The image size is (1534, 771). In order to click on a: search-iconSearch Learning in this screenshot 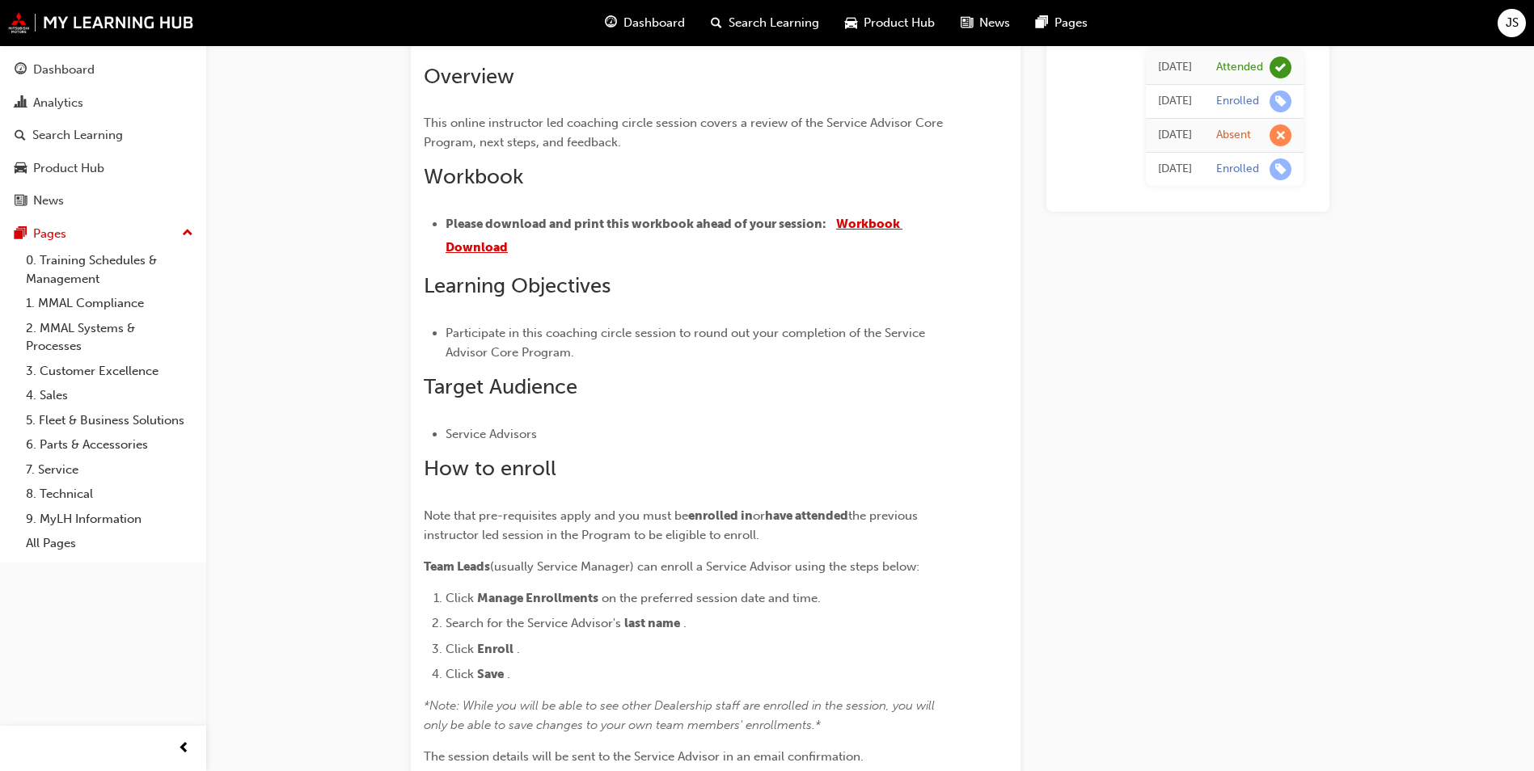, I will do `click(765, 23)`.